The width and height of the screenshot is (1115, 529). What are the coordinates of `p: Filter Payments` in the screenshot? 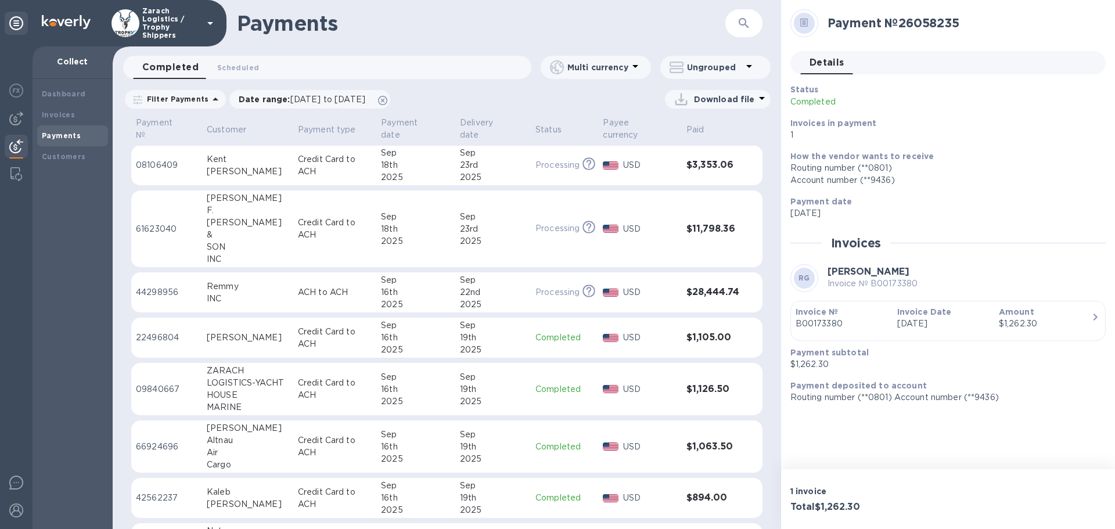 It's located at (175, 99).